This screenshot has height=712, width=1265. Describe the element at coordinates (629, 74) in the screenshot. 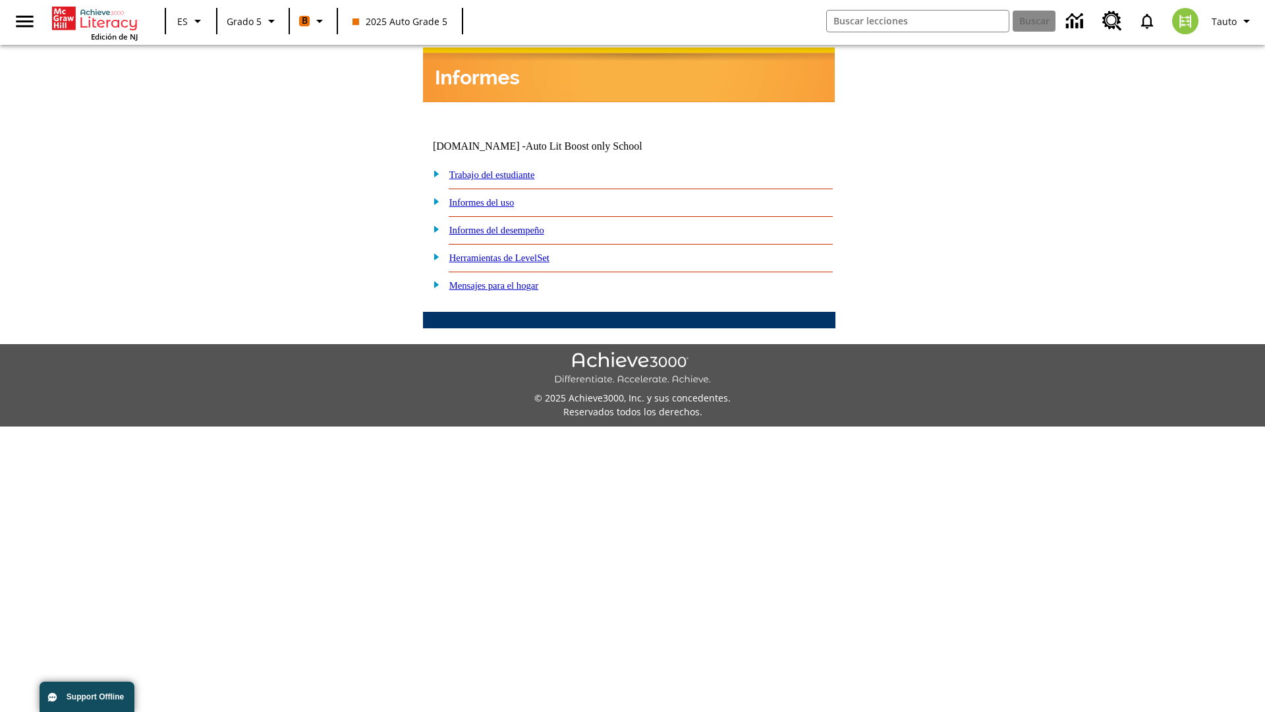

I see `img: header` at that location.